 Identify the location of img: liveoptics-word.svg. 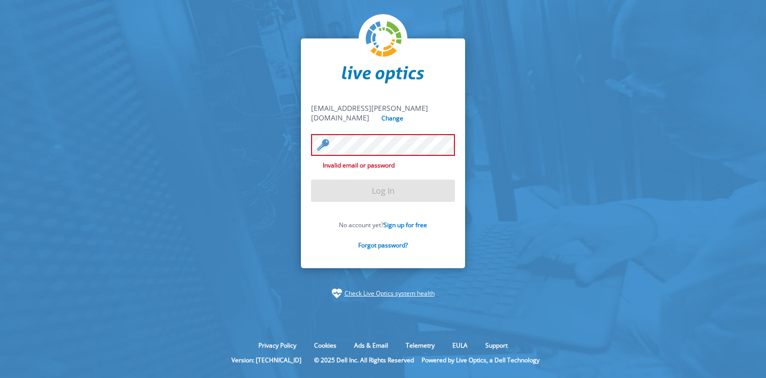
(383, 75).